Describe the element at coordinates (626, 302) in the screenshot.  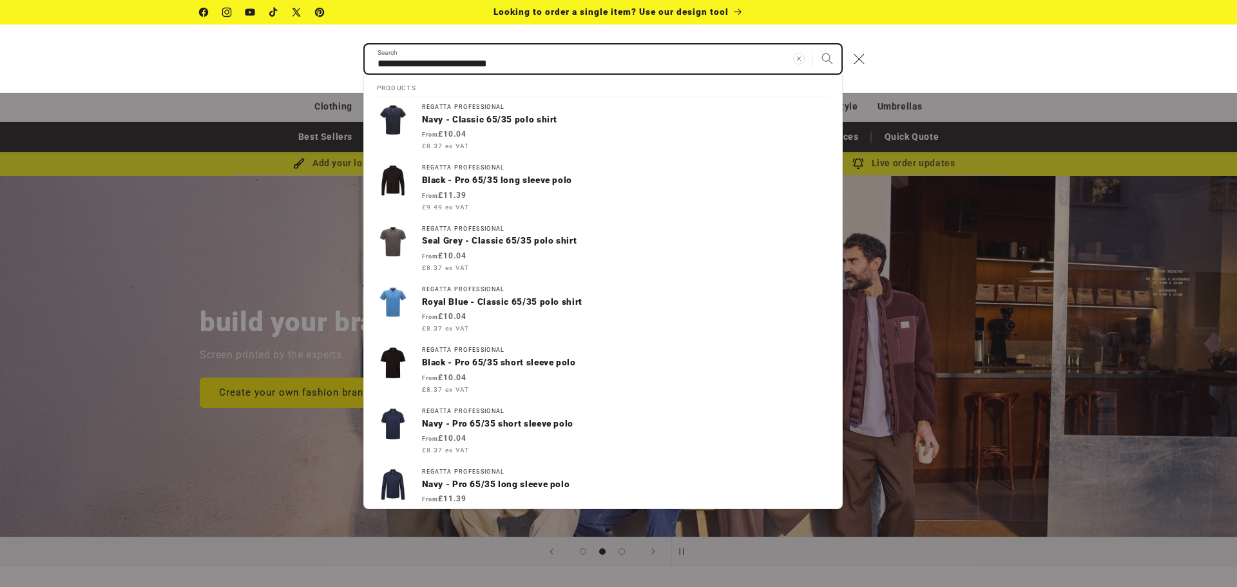
I see `p: Royal Blue - Classic 65/35 polo shirt` at that location.